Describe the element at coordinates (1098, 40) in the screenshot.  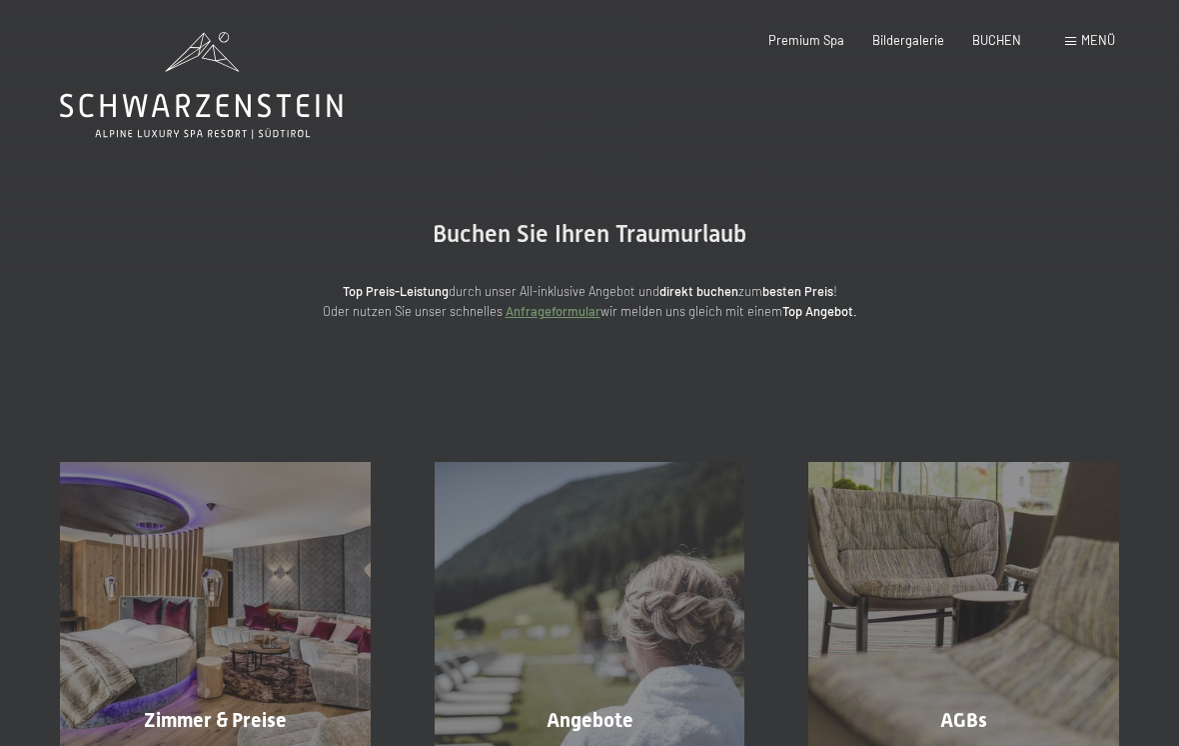
I see `span: Menü` at that location.